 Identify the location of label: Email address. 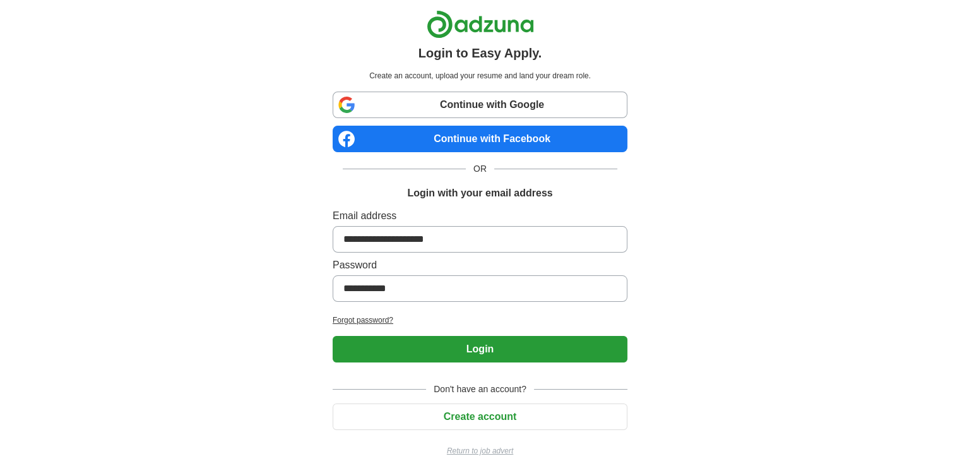
(480, 216).